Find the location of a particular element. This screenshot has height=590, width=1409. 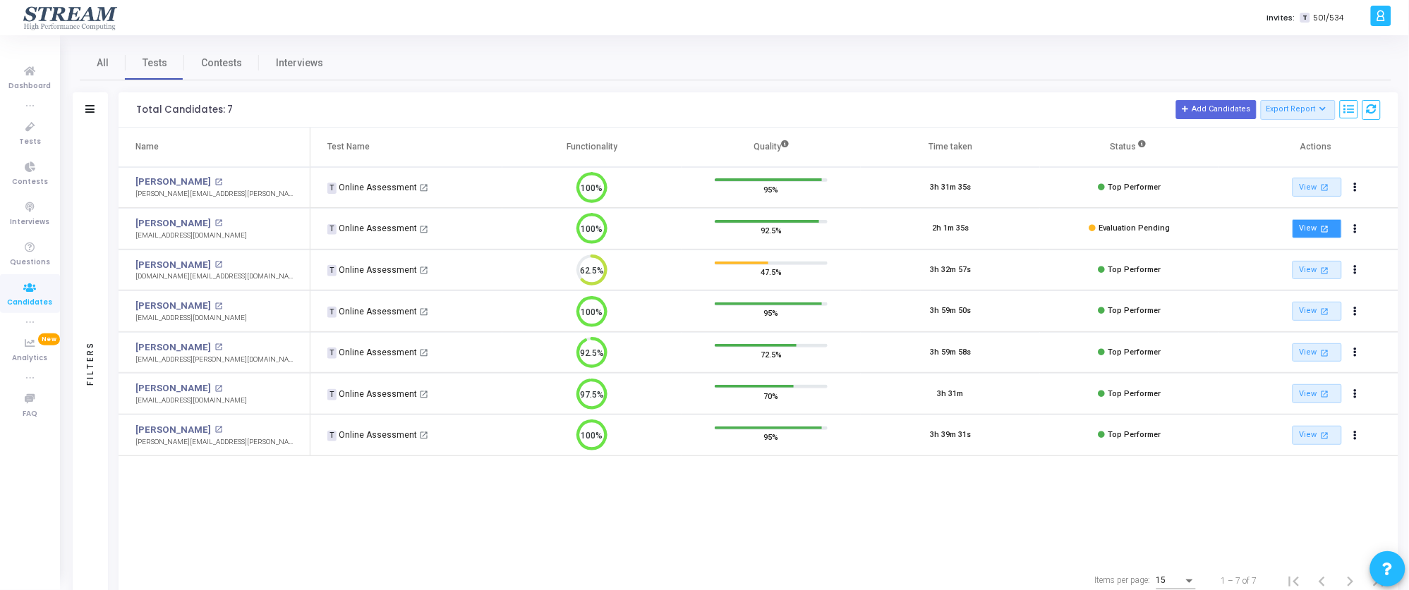

div: 3h 59m 50s is located at coordinates (950, 311).